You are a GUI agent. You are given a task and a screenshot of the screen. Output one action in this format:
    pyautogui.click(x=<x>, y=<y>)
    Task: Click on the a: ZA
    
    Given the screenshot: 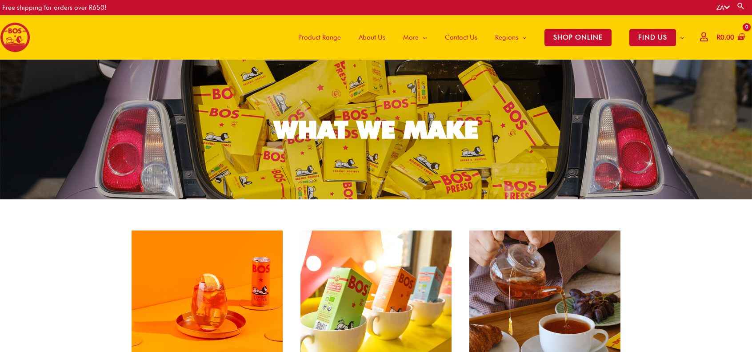 What is the action you would take?
    pyautogui.click(x=723, y=8)
    